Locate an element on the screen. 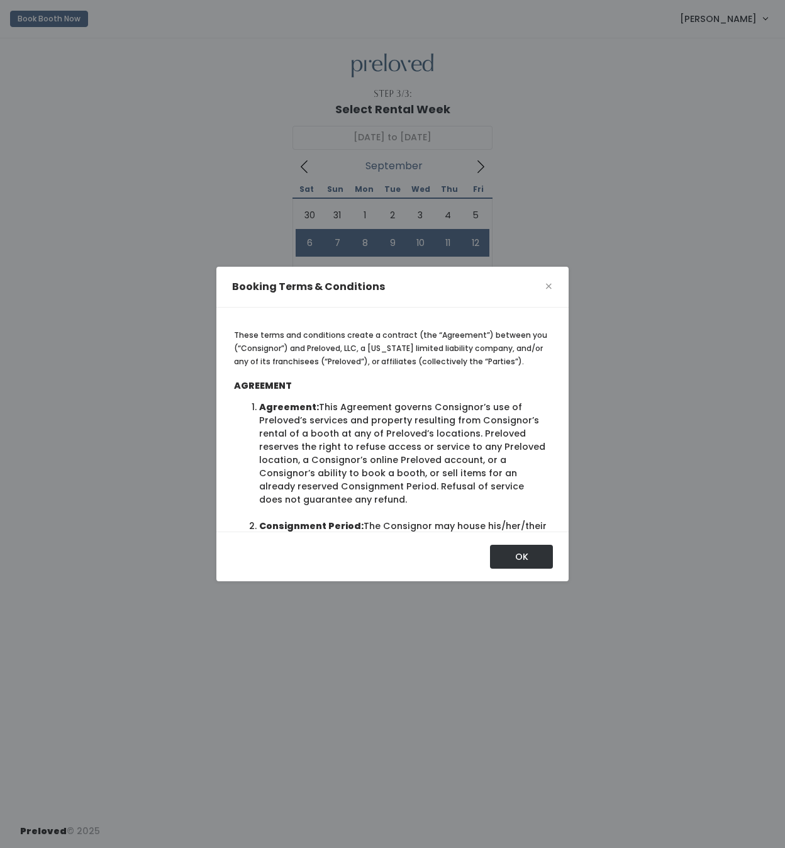 The image size is (785, 848). b: Consignment Period: is located at coordinates (311, 526).